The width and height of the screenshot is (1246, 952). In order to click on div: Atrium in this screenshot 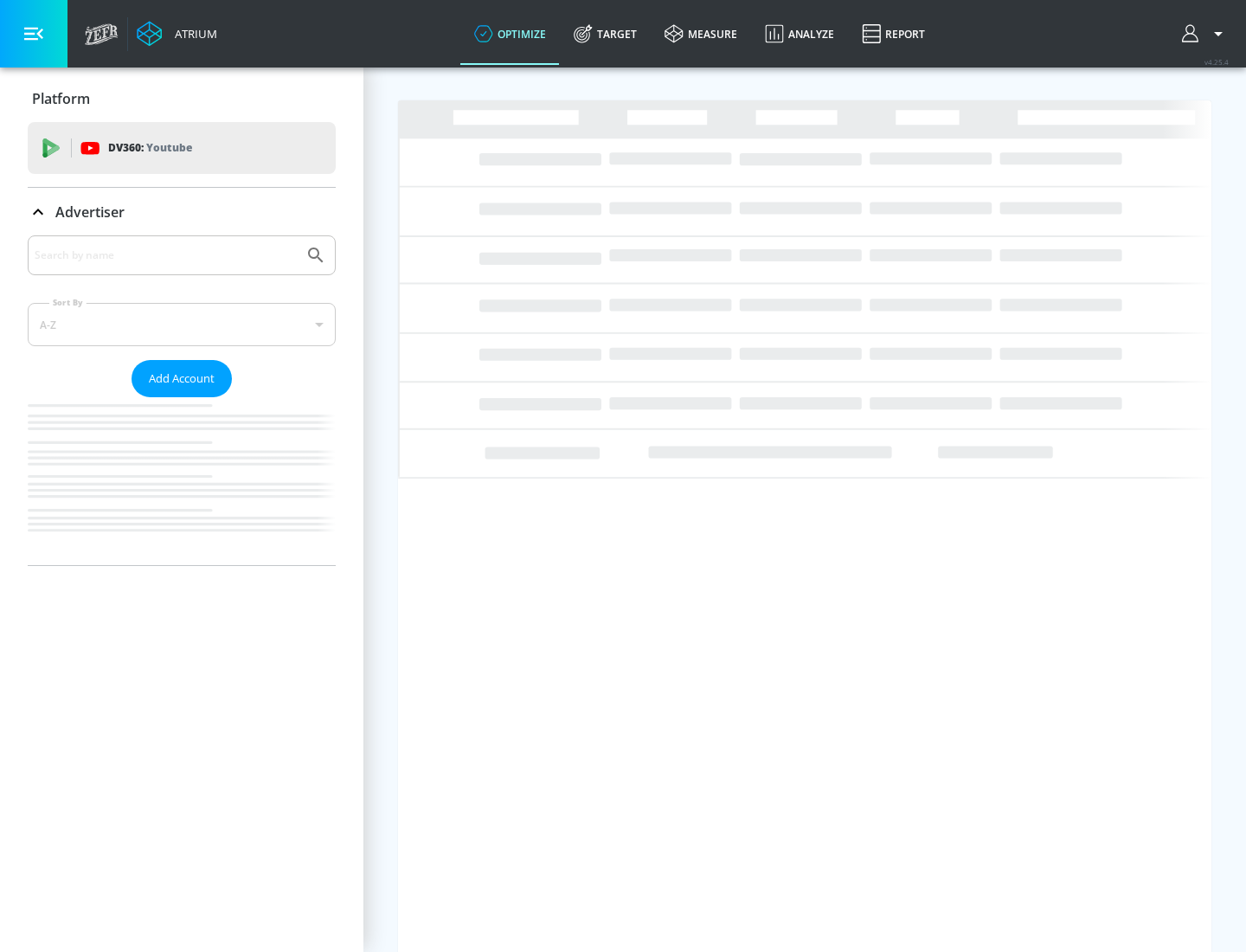, I will do `click(192, 34)`.